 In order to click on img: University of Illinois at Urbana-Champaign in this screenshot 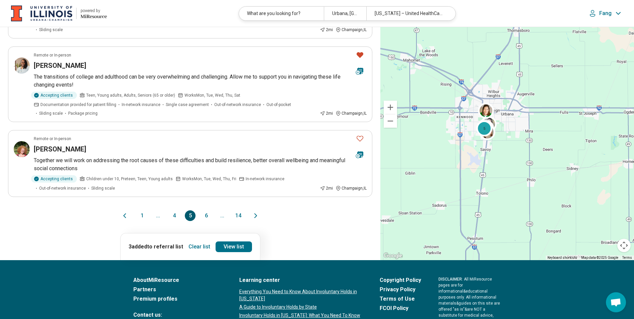, I will do `click(41, 13)`.